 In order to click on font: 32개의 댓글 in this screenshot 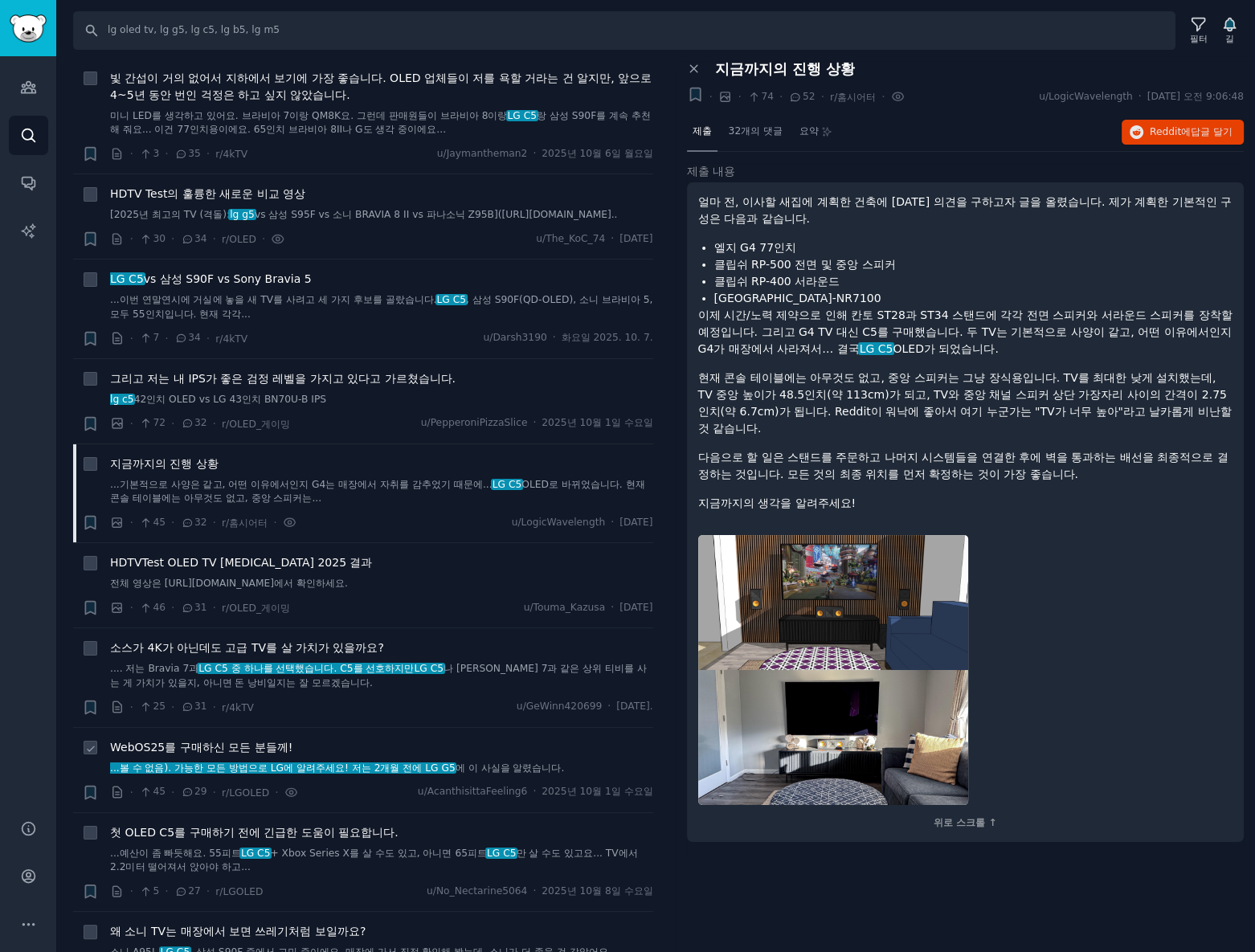, I will do `click(755, 131)`.